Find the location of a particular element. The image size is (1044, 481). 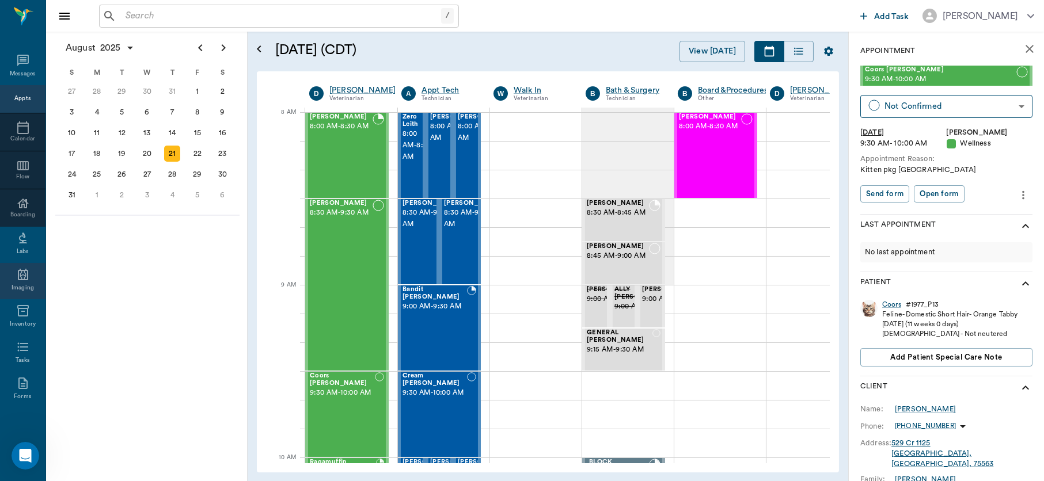

div: Monday, August 11, 2025 is located at coordinates (97, 133).